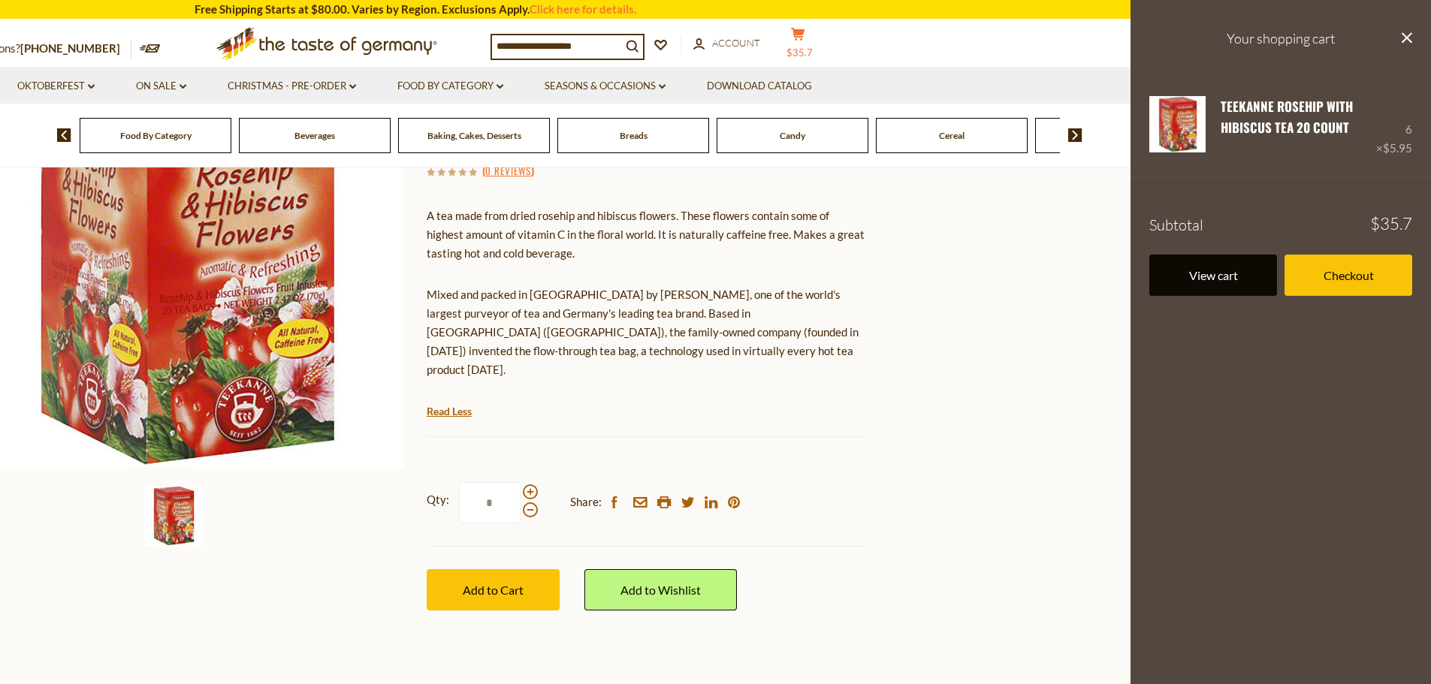 The width and height of the screenshot is (1431, 684). I want to click on a: Cereal, so click(951, 135).